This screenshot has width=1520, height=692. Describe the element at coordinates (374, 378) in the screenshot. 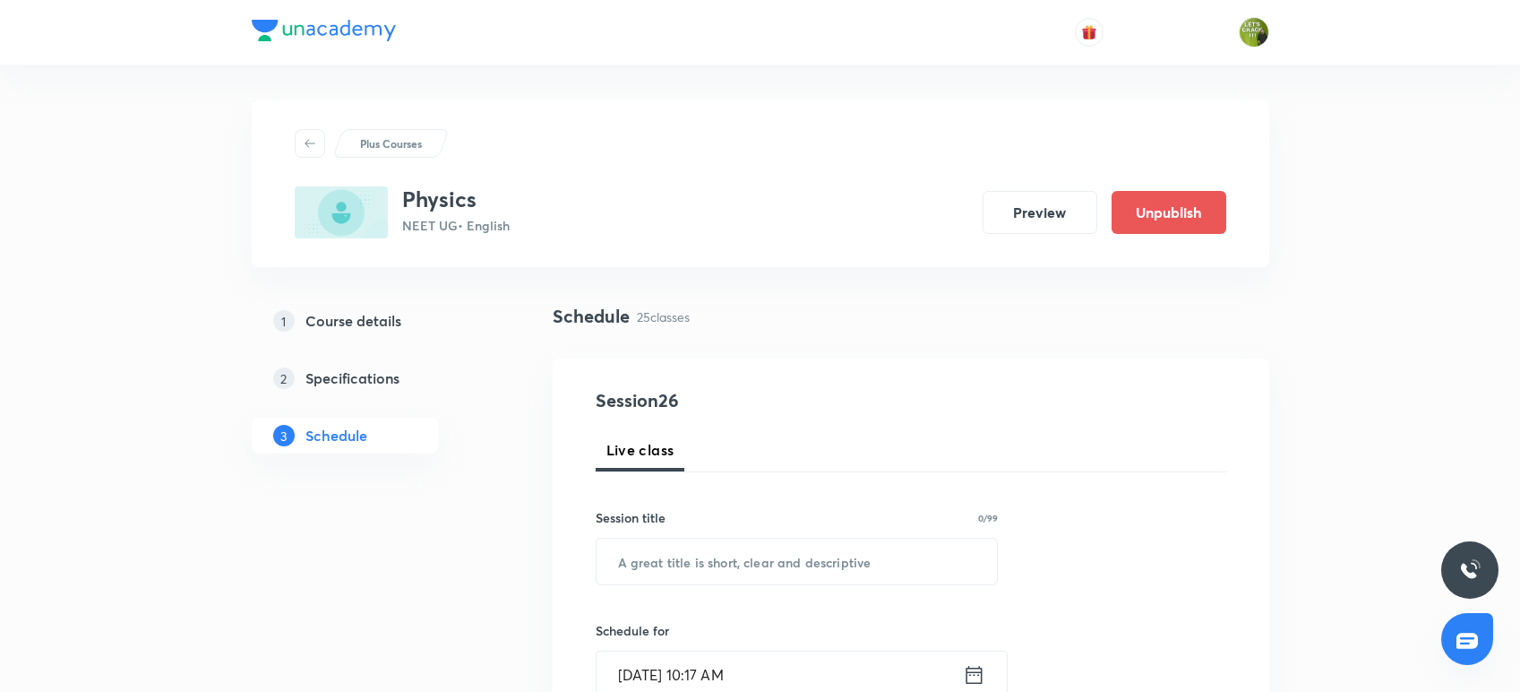

I see `a: 2Specifications` at that location.